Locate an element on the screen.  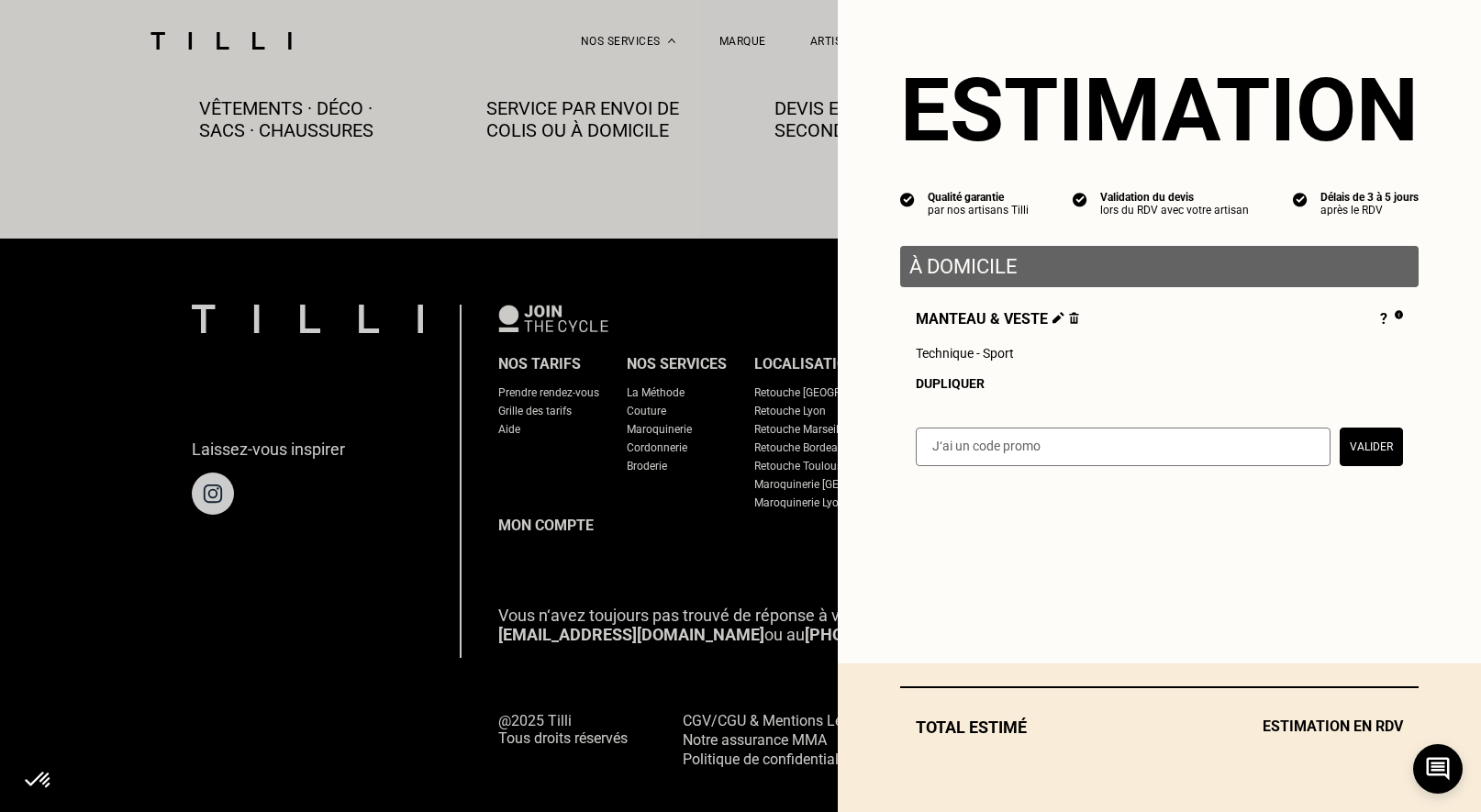
div: Total estimé is located at coordinates (1159, 726).